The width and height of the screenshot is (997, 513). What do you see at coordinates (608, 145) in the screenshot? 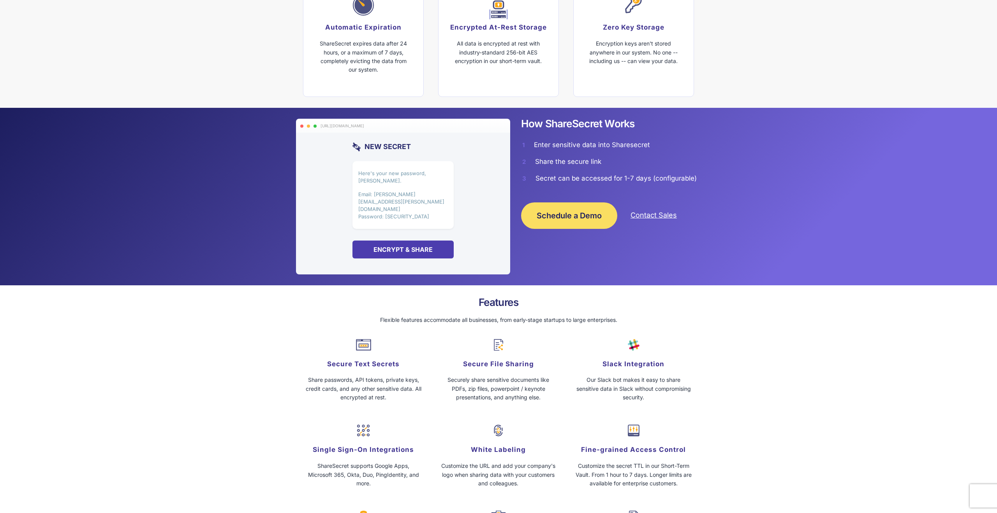
I see `li: Enter sensitive data into Sharesecret` at bounding box center [608, 145].